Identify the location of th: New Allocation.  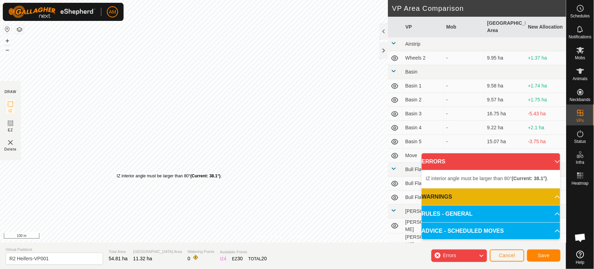
(545, 27).